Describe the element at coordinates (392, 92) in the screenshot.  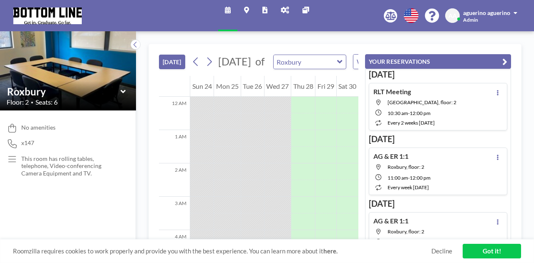
I see `h4: RLT Meeting` at that location.